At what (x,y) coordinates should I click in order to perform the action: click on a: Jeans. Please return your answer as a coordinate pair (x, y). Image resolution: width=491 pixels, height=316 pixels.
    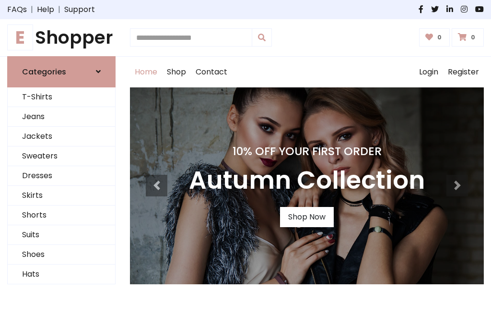
    Looking at the image, I should click on (61, 117).